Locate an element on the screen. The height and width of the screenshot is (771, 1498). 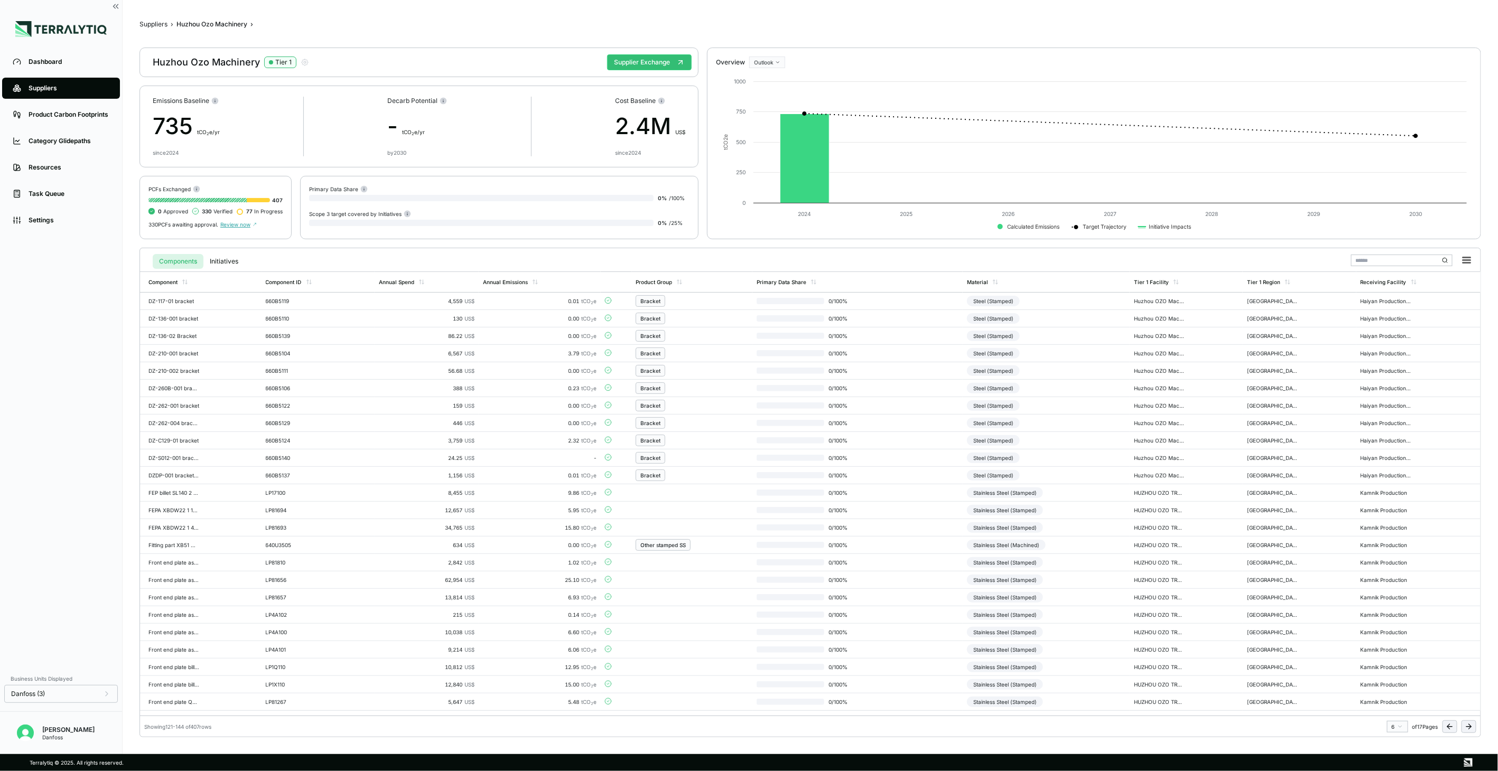
span: 330 is located at coordinates (207, 211).